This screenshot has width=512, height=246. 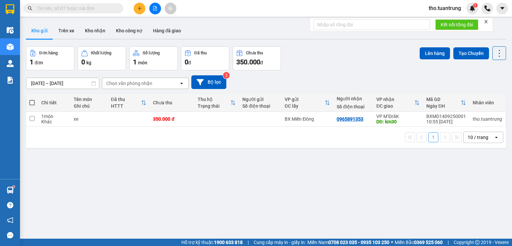 I want to click on img: phone-icon, so click(x=488, y=8).